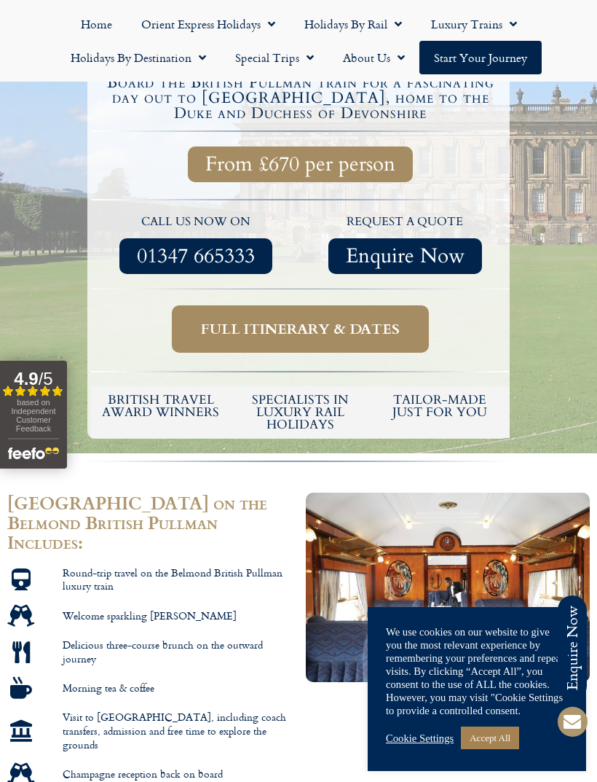 The height and width of the screenshot is (782, 597). What do you see at coordinates (138, 58) in the screenshot?
I see `a: Holidays by Destination` at bounding box center [138, 58].